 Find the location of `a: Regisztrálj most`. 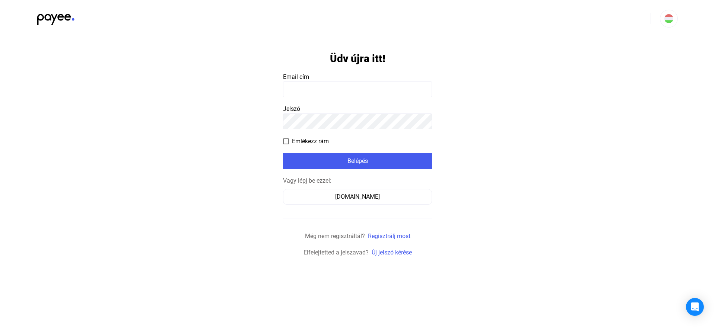

a: Regisztrálj most is located at coordinates (389, 236).